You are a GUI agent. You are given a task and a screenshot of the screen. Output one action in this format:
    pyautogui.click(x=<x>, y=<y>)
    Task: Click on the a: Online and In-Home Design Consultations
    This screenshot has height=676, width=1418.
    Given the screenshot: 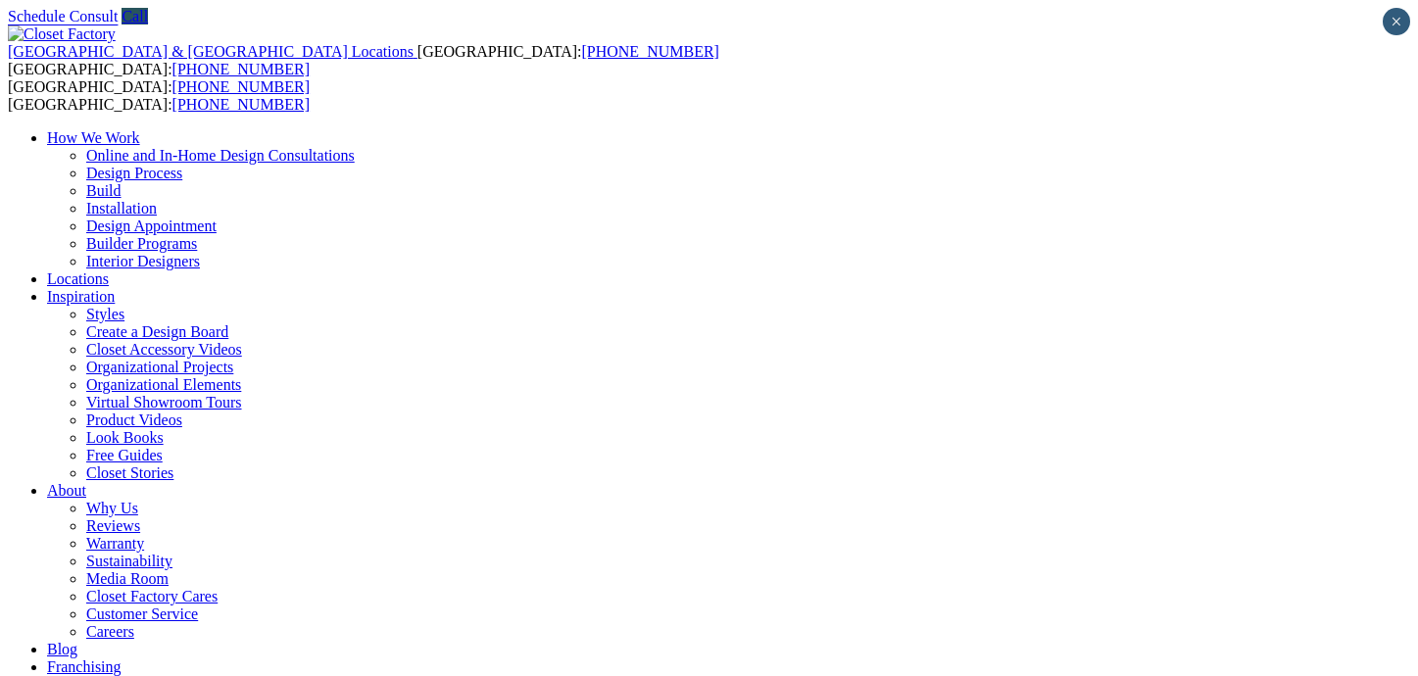 What is the action you would take?
    pyautogui.click(x=220, y=155)
    